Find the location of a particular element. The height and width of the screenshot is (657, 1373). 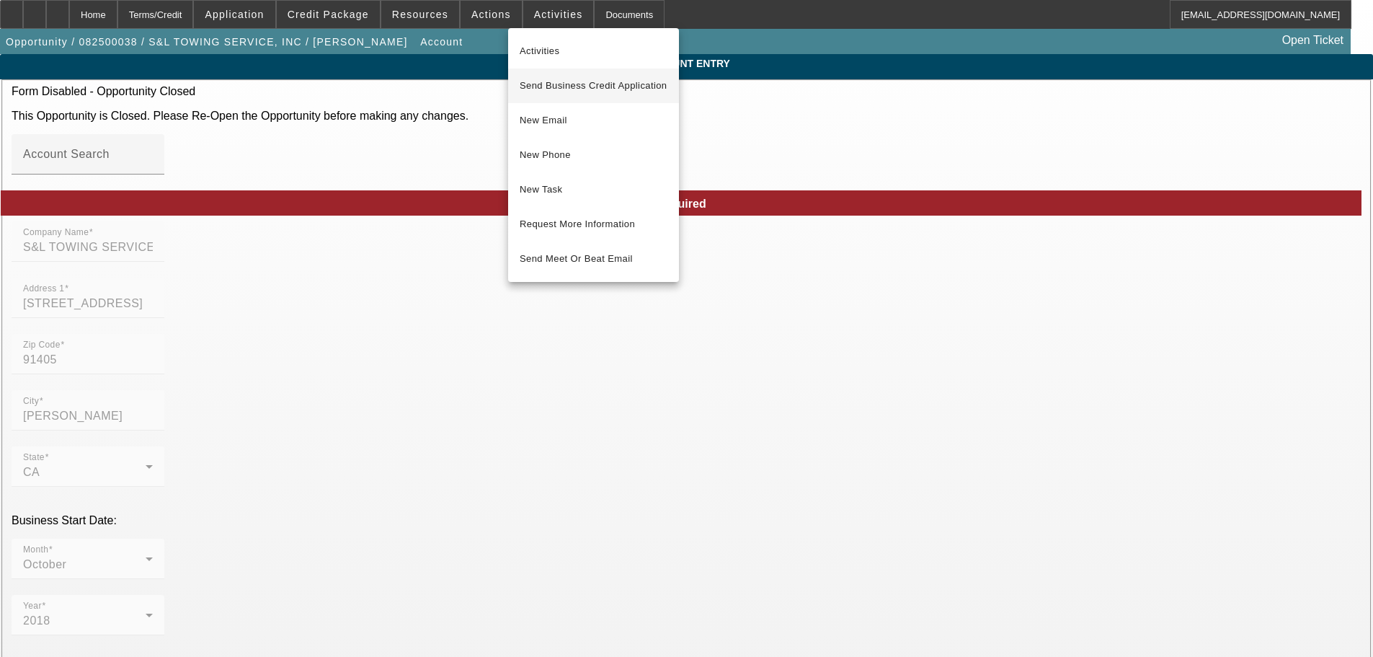

span: New Phone is located at coordinates (593, 155).